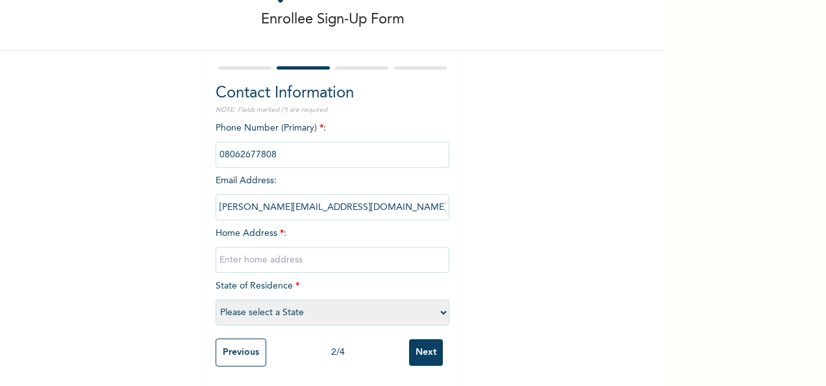  What do you see at coordinates (332, 260) in the screenshot?
I see `input: Enter home address` at bounding box center [332, 260].